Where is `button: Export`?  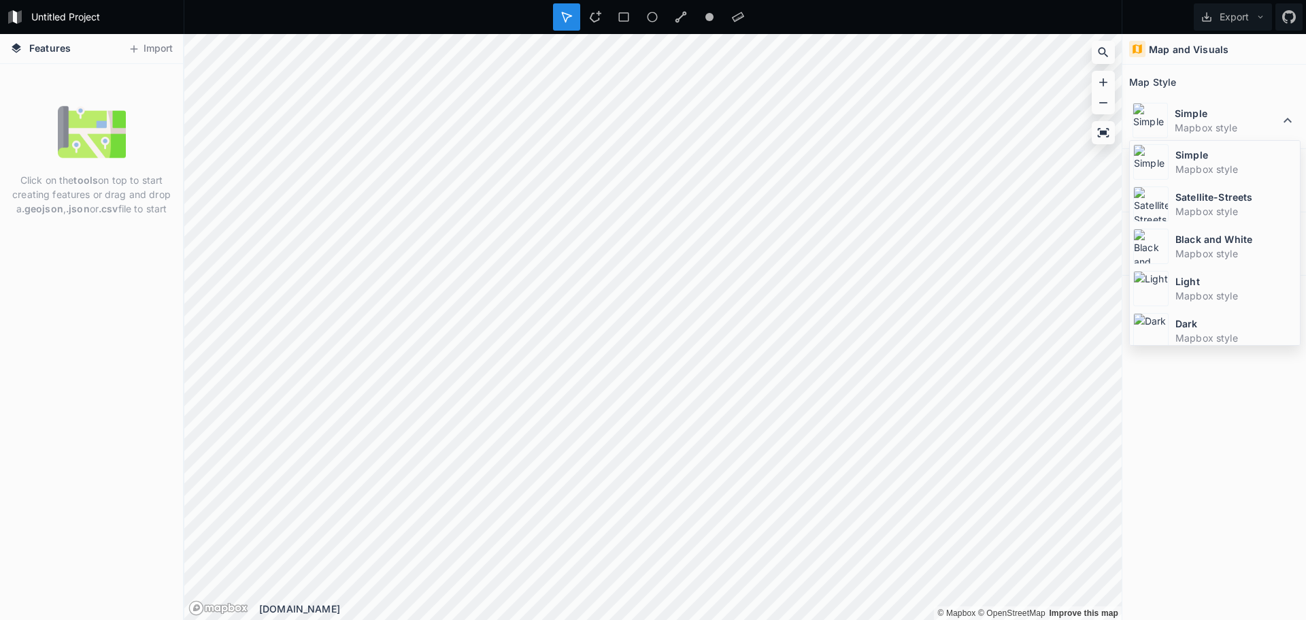 button: Export is located at coordinates (1232, 17).